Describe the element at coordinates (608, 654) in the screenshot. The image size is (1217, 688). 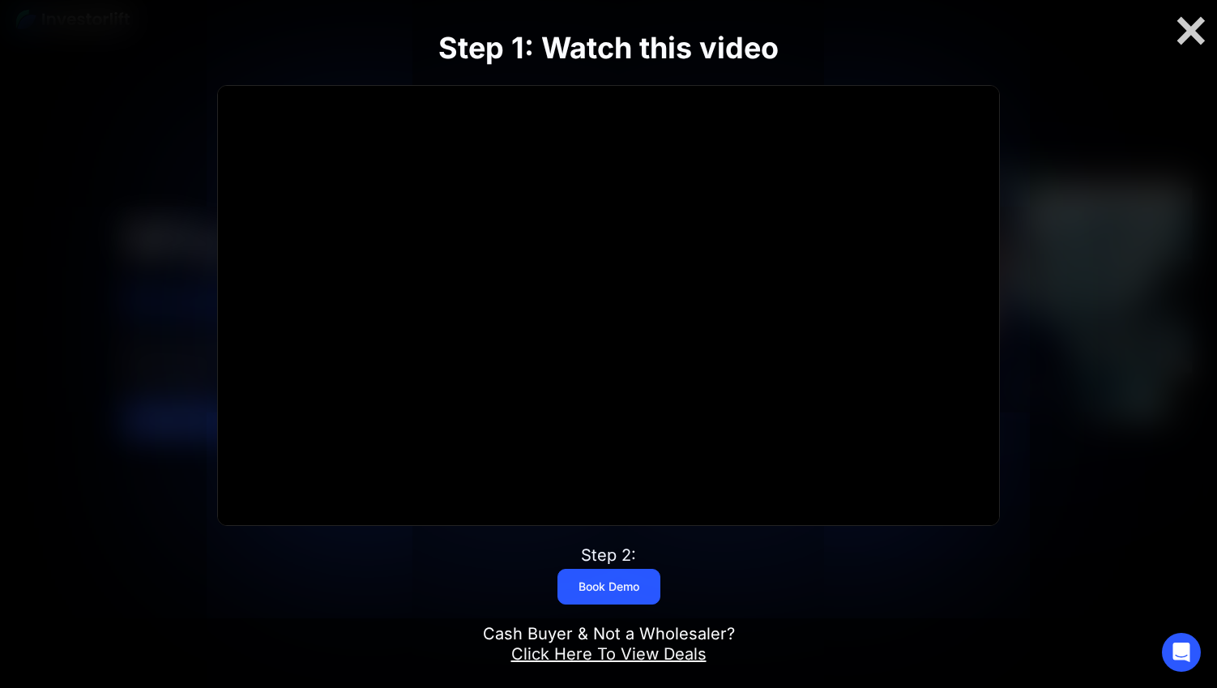
I see `a: Click Here To View Deals` at that location.